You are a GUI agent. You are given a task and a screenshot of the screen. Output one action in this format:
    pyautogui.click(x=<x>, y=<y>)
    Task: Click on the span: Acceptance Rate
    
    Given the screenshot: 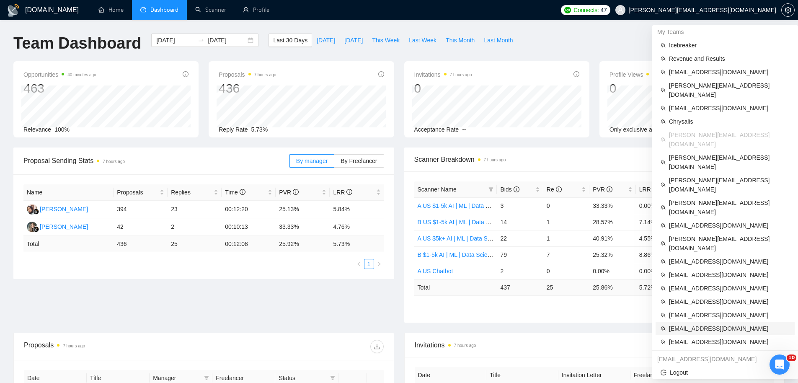 What is the action you would take?
    pyautogui.click(x=436, y=129)
    